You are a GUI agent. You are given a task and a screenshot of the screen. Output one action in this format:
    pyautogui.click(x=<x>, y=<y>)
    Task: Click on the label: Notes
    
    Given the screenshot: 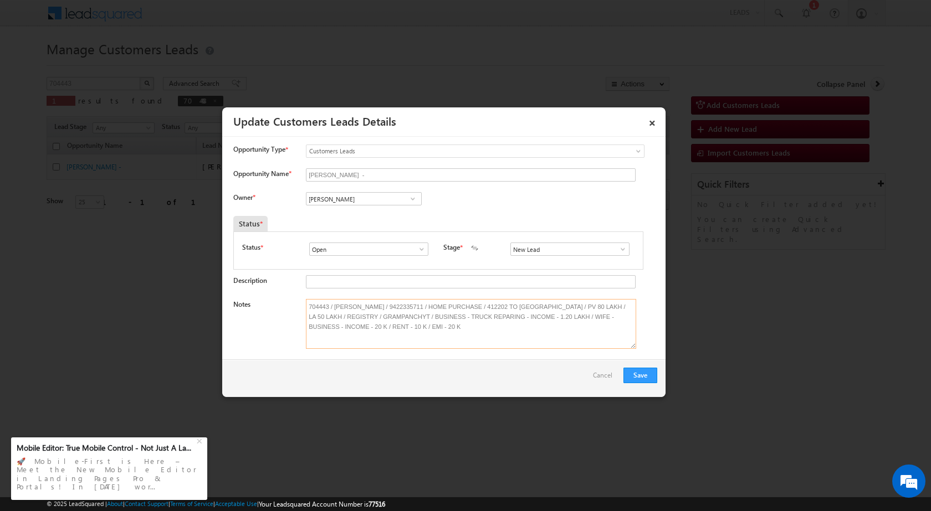 What is the action you would take?
    pyautogui.click(x=242, y=304)
    